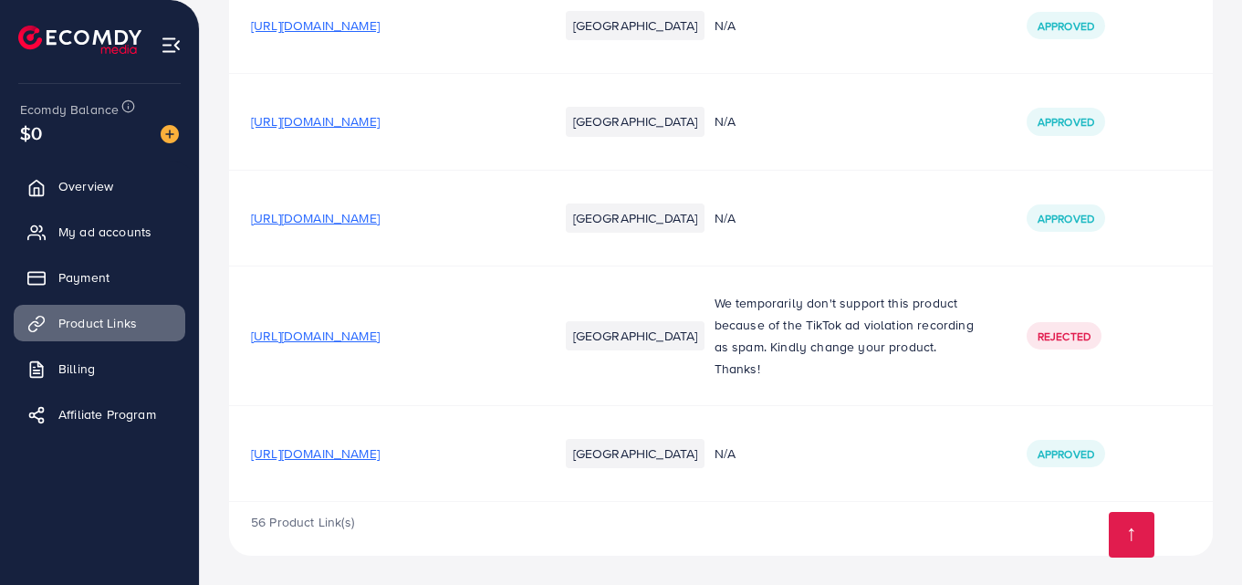  I want to click on span: Overview, so click(86, 186).